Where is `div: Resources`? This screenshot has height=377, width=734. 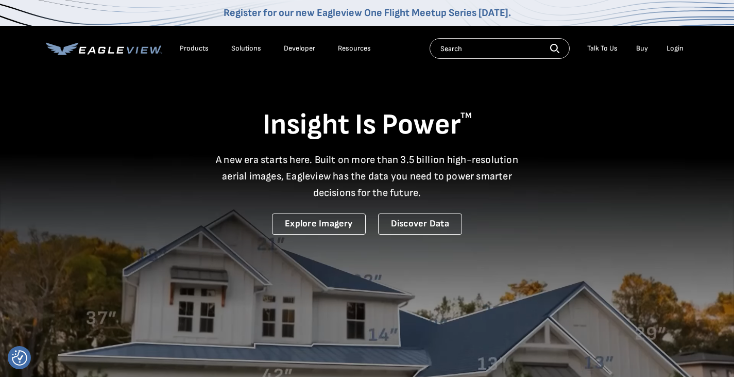
div: Resources is located at coordinates (354, 48).